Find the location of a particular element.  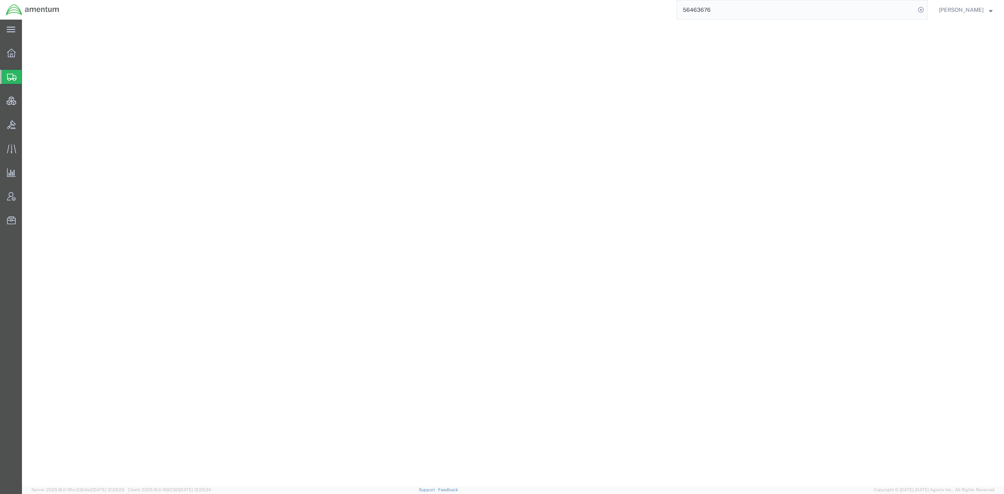

a: Support is located at coordinates (429, 490).